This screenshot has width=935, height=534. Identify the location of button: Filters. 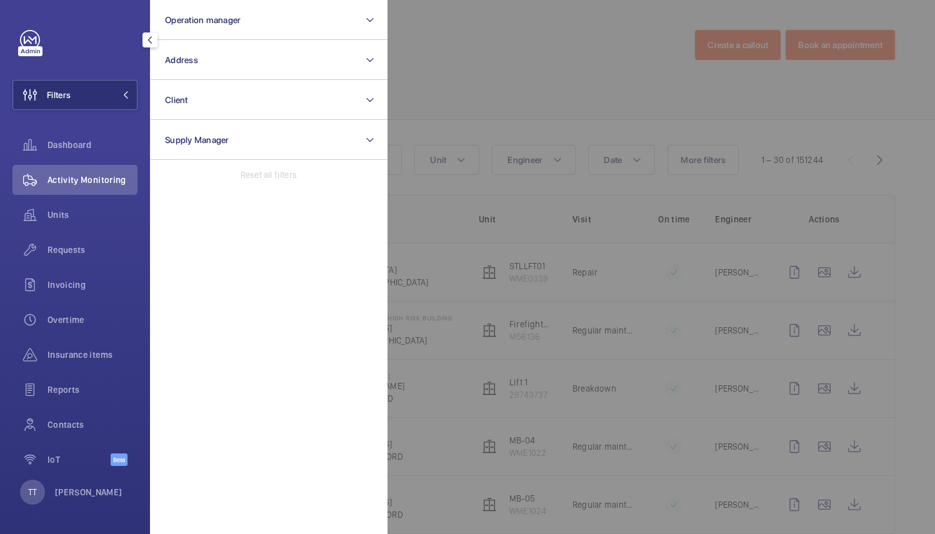
(75, 95).